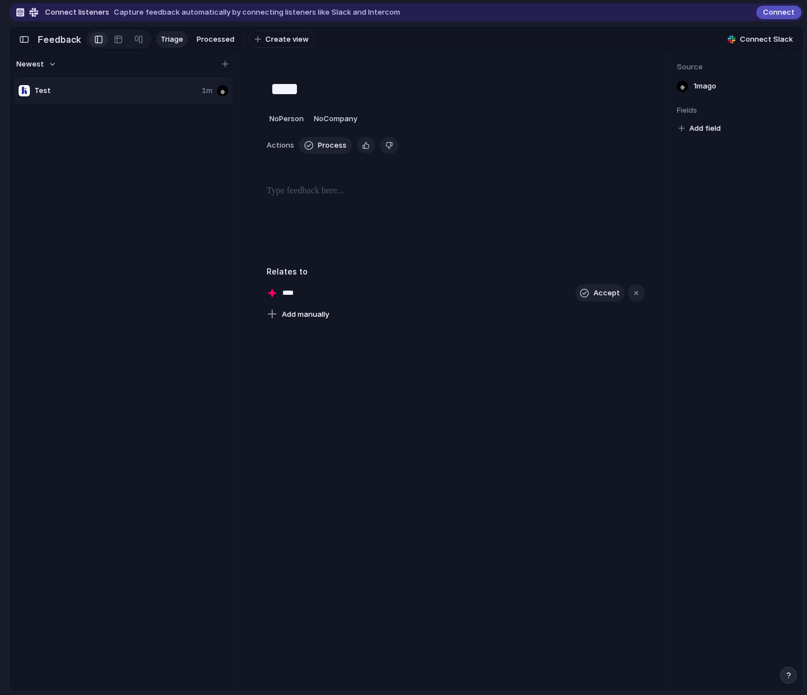  I want to click on span: Process, so click(332, 145).